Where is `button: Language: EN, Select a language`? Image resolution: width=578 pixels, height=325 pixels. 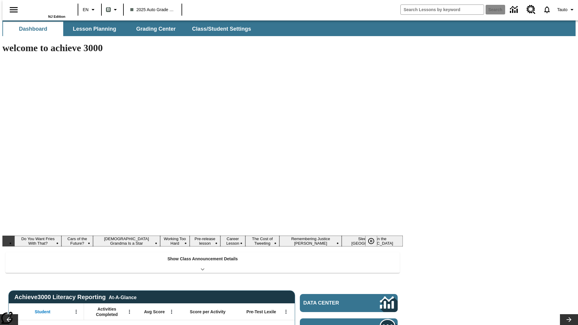 button: Language: EN, Select a language is located at coordinates (90, 10).